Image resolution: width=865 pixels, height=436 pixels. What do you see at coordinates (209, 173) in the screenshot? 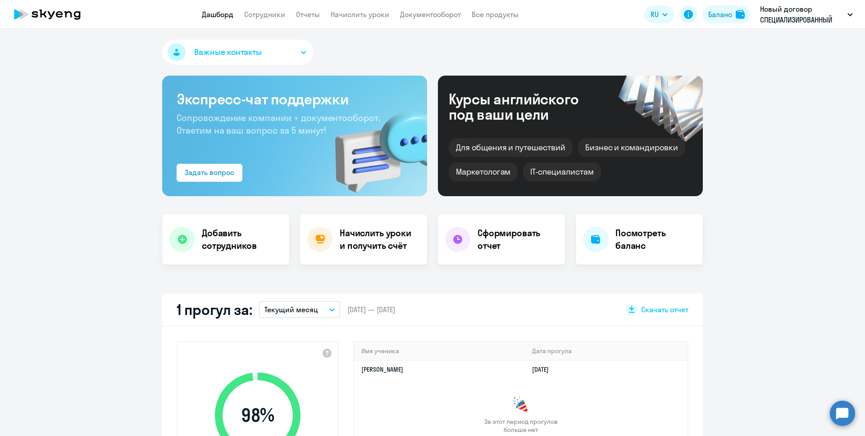
I see `div: Задать вопрос` at bounding box center [209, 173].